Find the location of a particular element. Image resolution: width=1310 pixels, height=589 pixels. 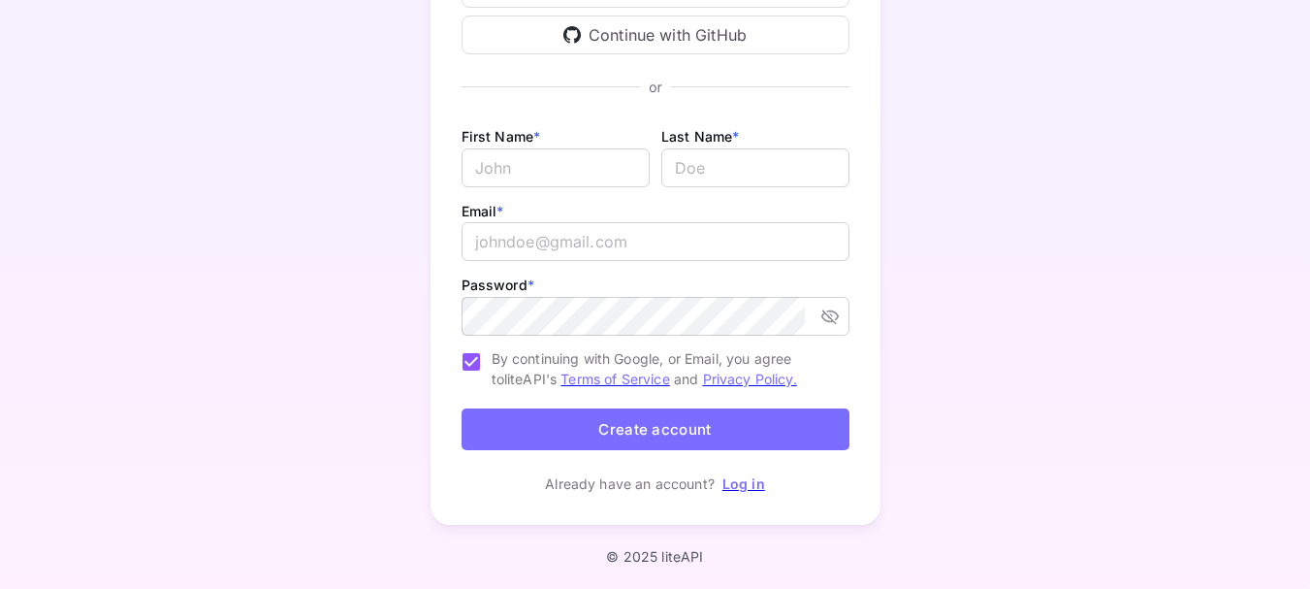

a: Privacy Policy. is located at coordinates (749, 378).